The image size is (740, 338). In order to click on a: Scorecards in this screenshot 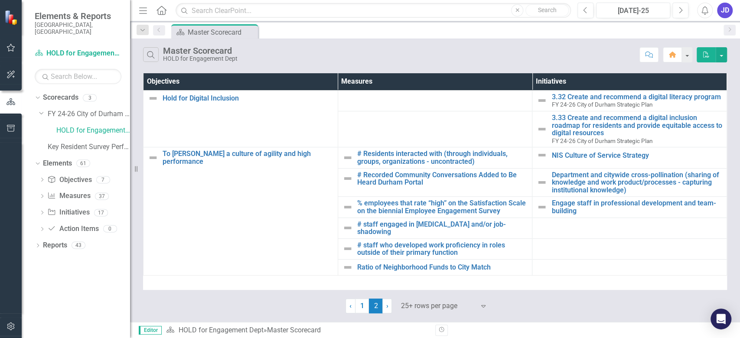, I will do `click(61, 98)`.